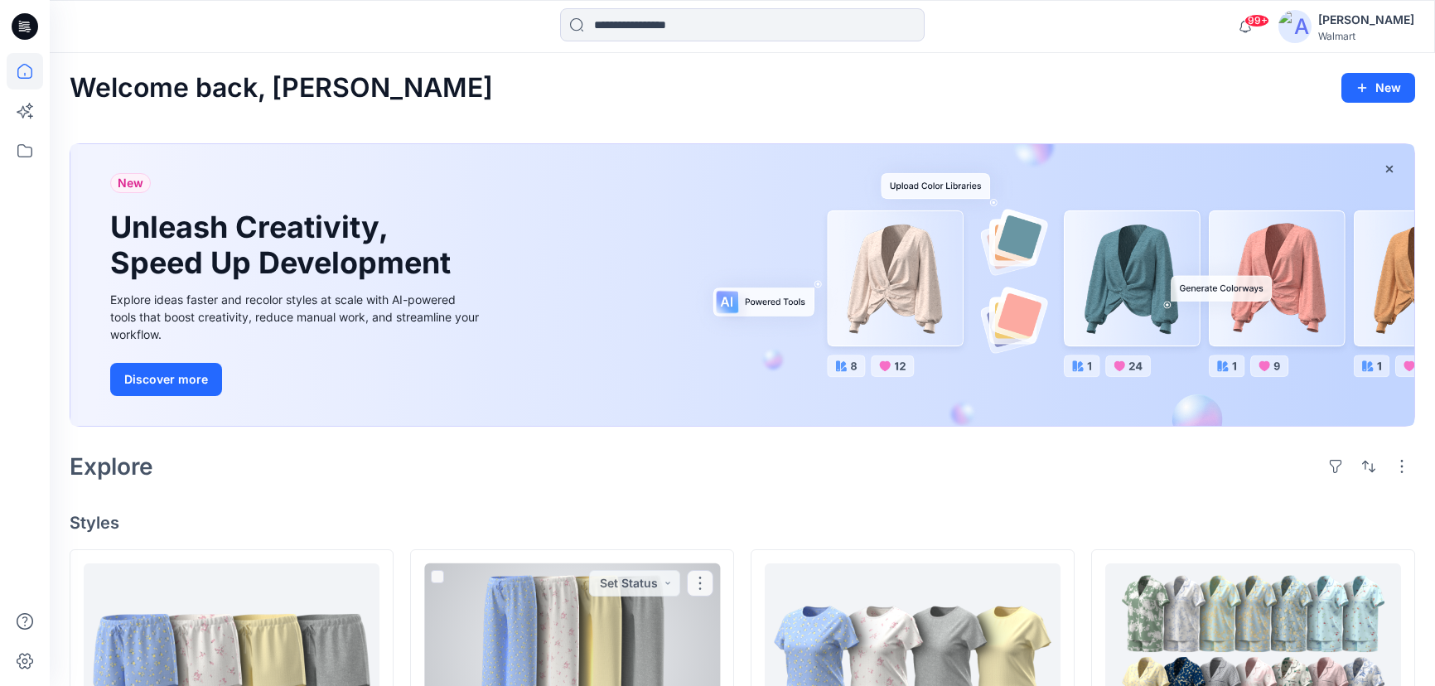 The width and height of the screenshot is (1435, 686). Describe the element at coordinates (1366, 36) in the screenshot. I see `div: Walmart` at that location.